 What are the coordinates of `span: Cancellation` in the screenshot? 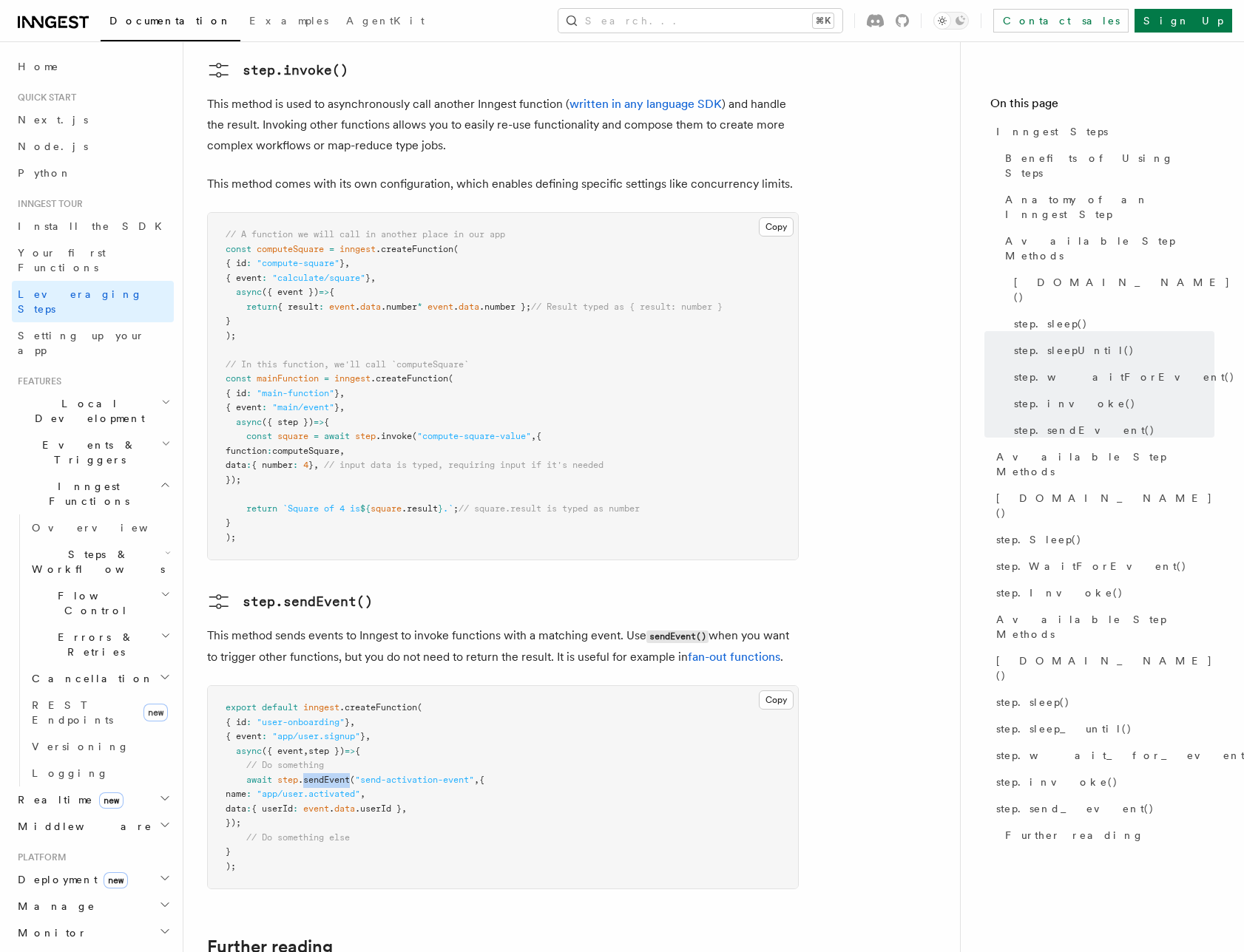 It's located at (90, 679).